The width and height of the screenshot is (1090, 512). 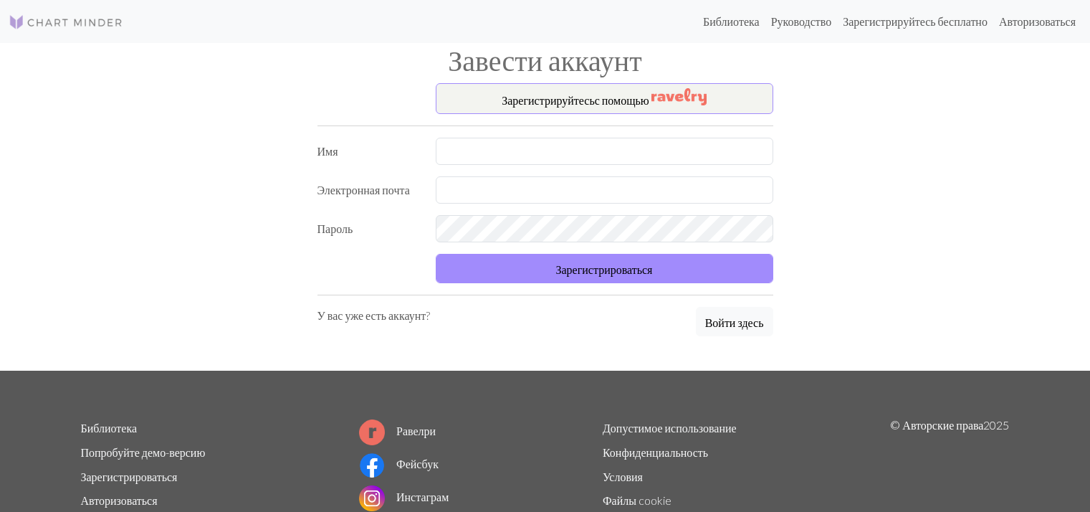 I want to click on img: Логотип Равелри, so click(x=372, y=432).